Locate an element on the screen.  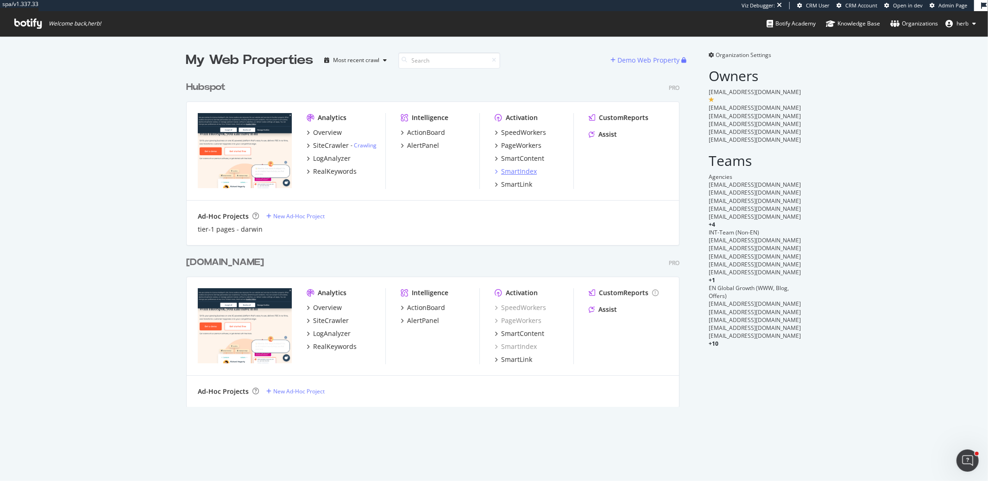
div: Hubspot is located at coordinates (206, 87).